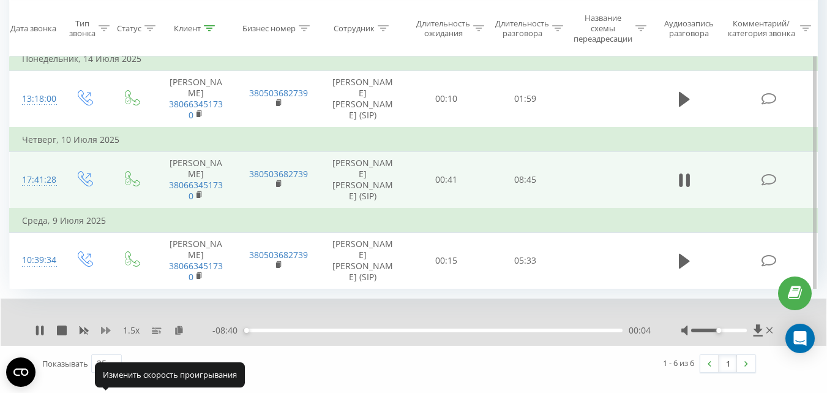 The image size is (827, 393). Describe the element at coordinates (525, 99) in the screenshot. I see `td: 01:59` at that location.